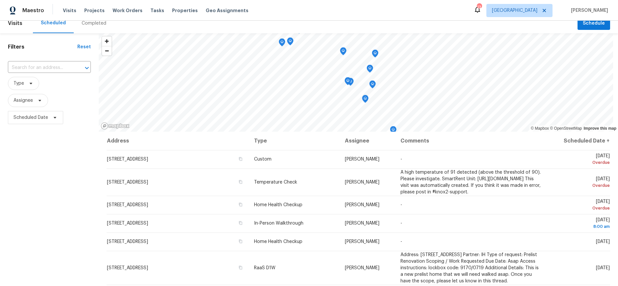 The width and height of the screenshot is (618, 286). I want to click on span: Properties, so click(185, 11).